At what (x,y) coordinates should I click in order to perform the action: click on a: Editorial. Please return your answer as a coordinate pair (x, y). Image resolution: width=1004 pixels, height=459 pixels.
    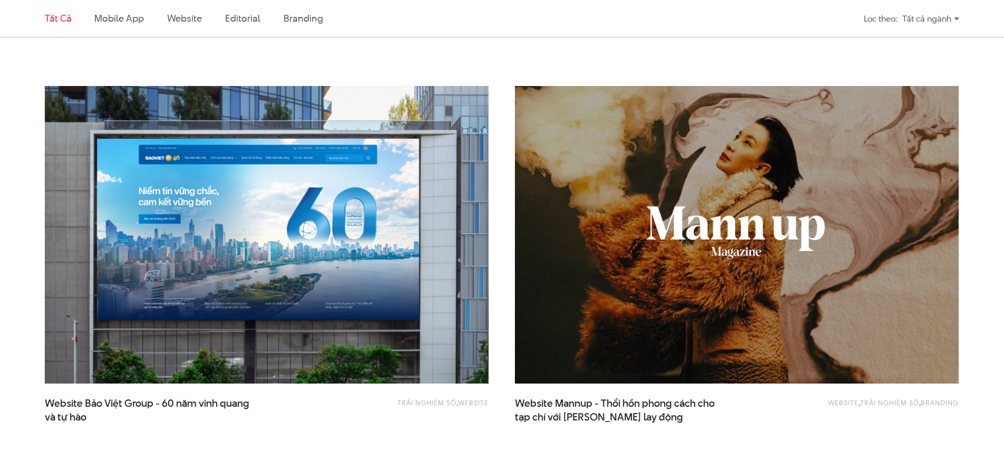
    Looking at the image, I should click on (242, 18).